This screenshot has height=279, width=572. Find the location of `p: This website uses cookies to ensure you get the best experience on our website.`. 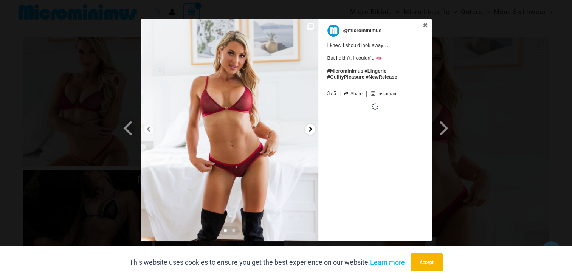

p: This website uses cookies to ensure you get the best experience on our website. is located at coordinates (267, 263).